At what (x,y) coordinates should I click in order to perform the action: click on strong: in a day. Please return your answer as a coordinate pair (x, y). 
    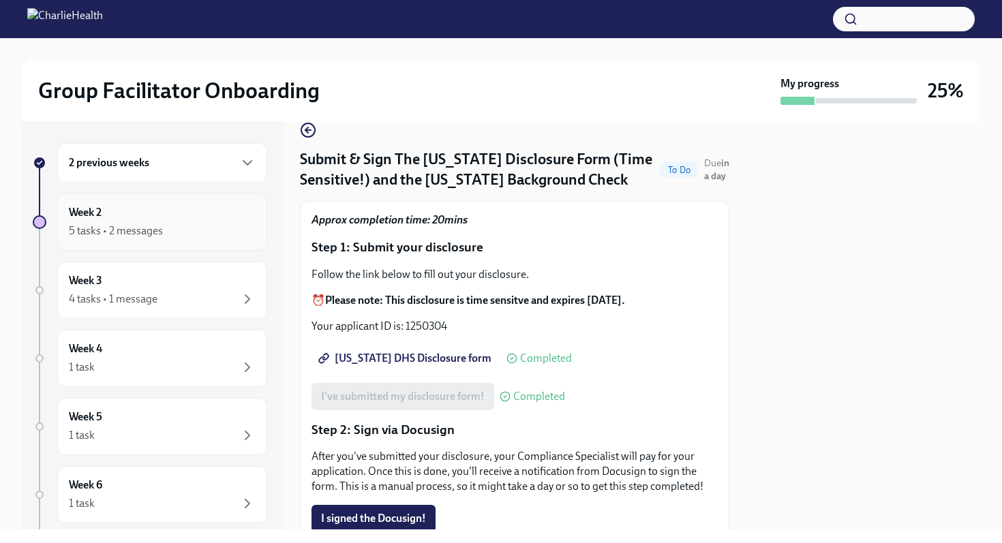
    Looking at the image, I should click on (717, 170).